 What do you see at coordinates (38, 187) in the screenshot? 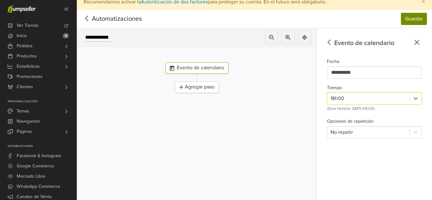
I see `span: WhatsApp Commerce` at bounding box center [38, 187].